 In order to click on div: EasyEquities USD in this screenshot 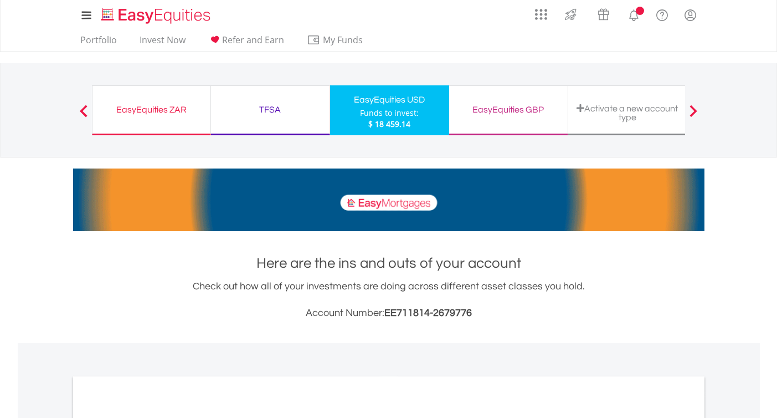, I will do `click(390, 100)`.